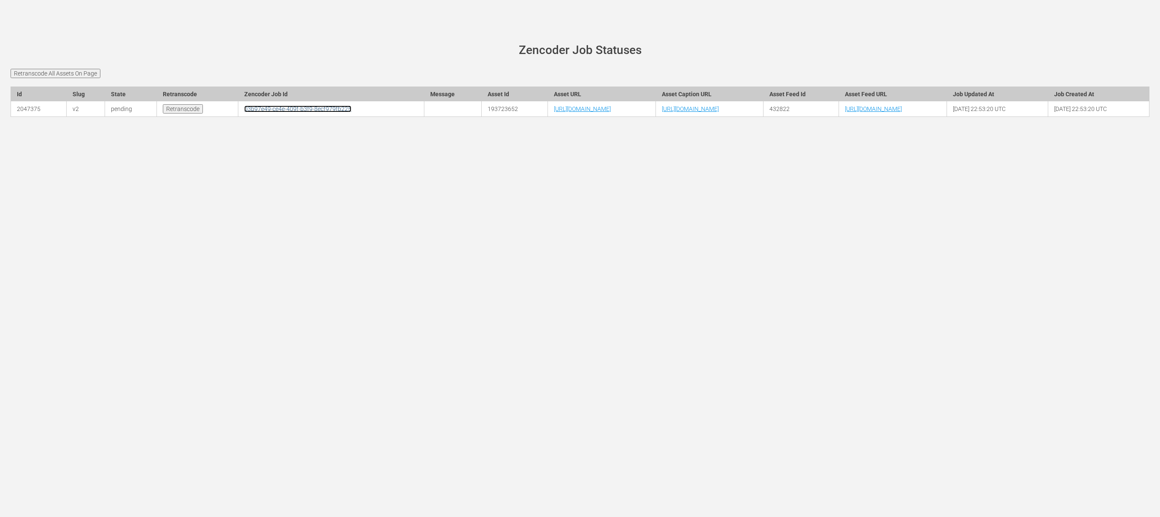 The image size is (1160, 517). What do you see at coordinates (55, 73) in the screenshot?
I see `input: Retranscode All Assets On Page` at bounding box center [55, 73].